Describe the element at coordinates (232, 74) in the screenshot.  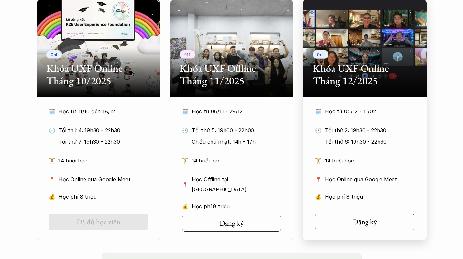
I see `h2: Khóa UXF Offline Tháng 11/2025` at that location.